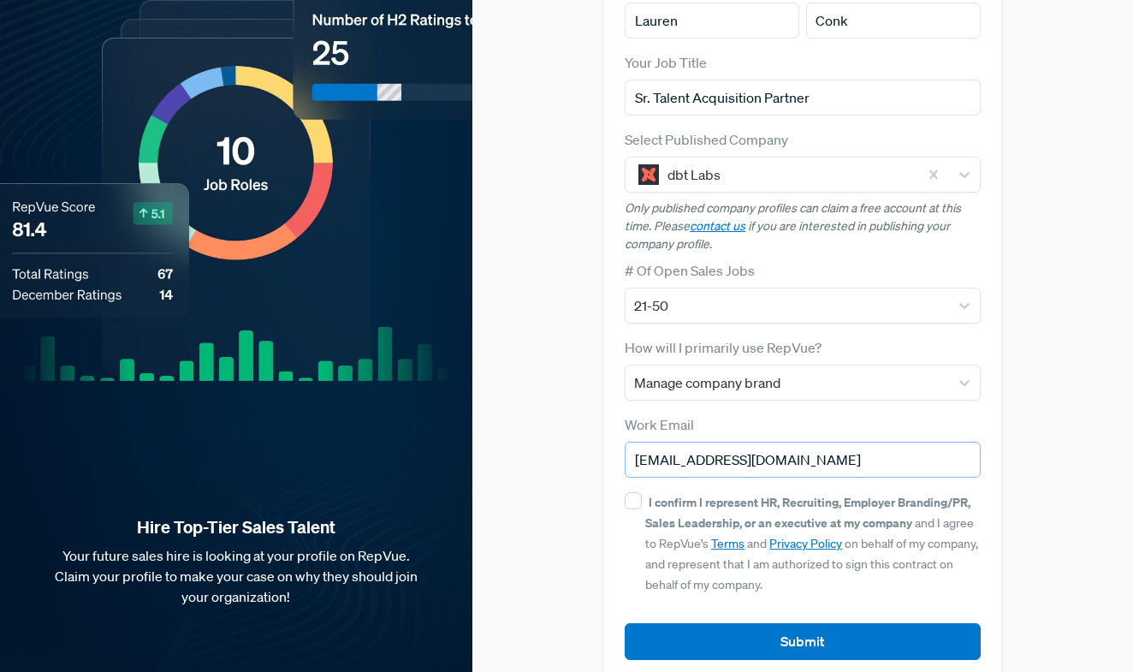  I want to click on label: Select Published Company, so click(706, 139).